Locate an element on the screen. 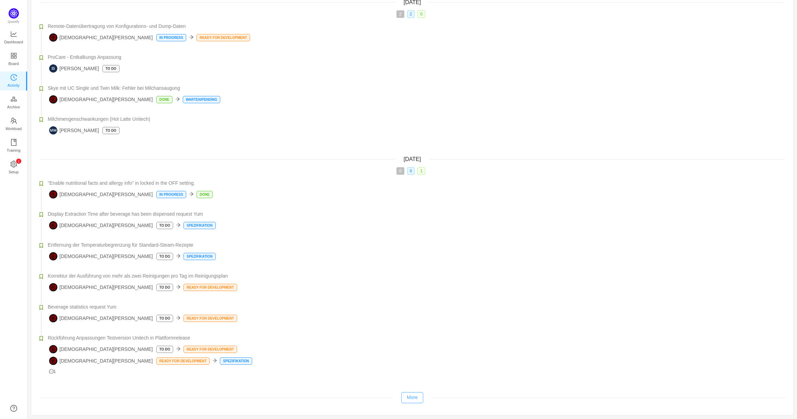  a: Dashboard is located at coordinates (14, 38).